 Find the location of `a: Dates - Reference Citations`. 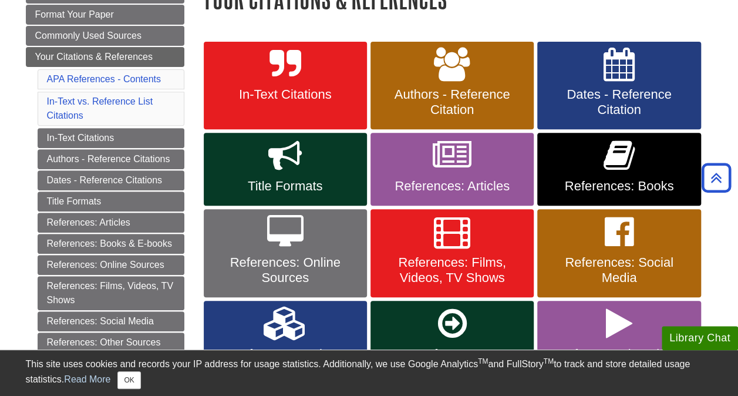

a: Dates - Reference Citations is located at coordinates (111, 180).